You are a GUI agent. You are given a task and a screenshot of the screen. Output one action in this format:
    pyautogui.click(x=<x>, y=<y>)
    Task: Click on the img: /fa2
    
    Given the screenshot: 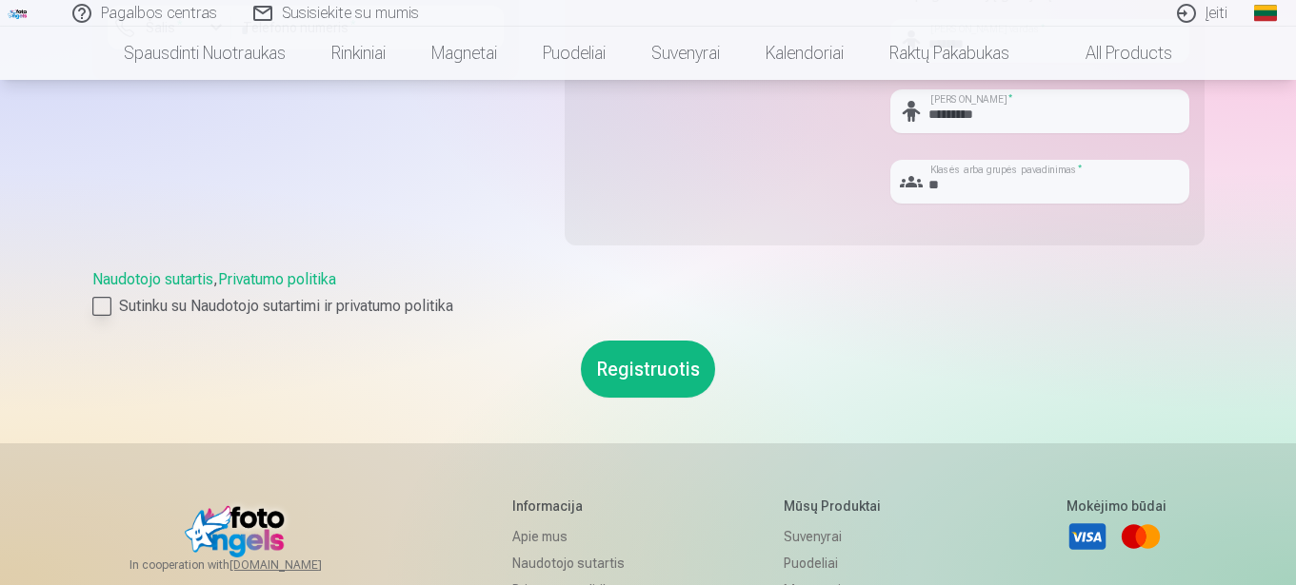 What is the action you would take?
    pyautogui.click(x=18, y=13)
    